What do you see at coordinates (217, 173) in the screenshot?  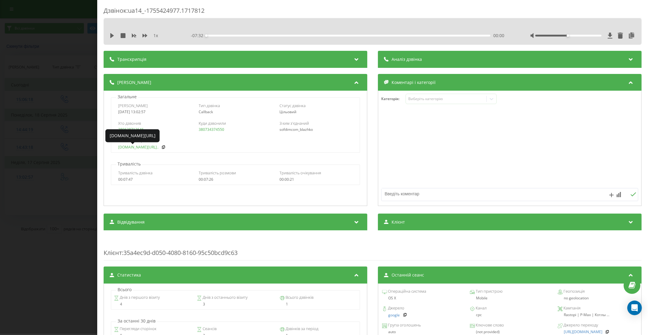 I see `span: Тривалість розмови` at bounding box center [217, 173].